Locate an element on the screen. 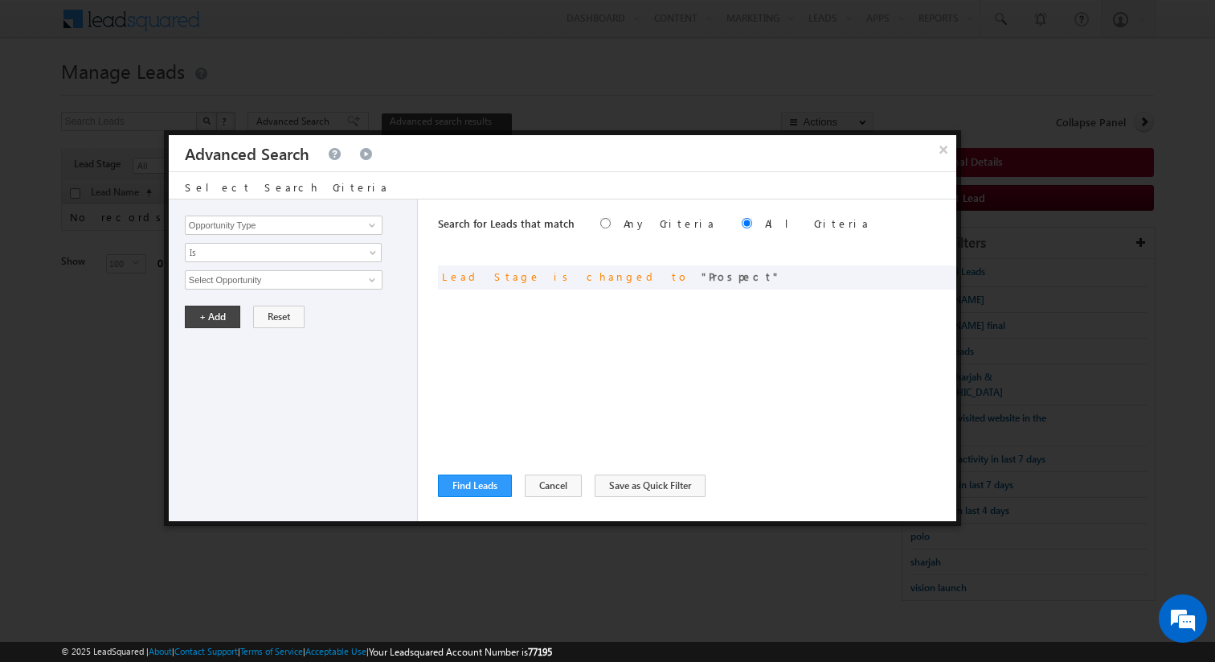 This screenshot has width=1215, height=662. span: Your Leadsquared Account Number is is located at coordinates (461, 651).